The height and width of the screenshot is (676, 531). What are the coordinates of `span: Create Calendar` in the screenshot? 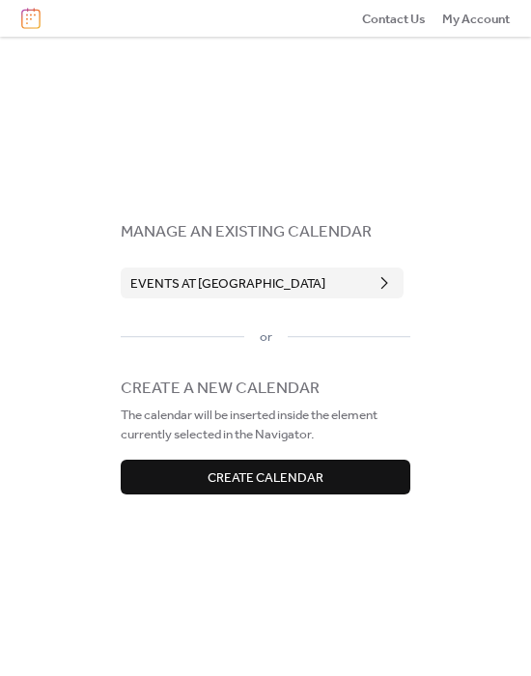 It's located at (266, 478).